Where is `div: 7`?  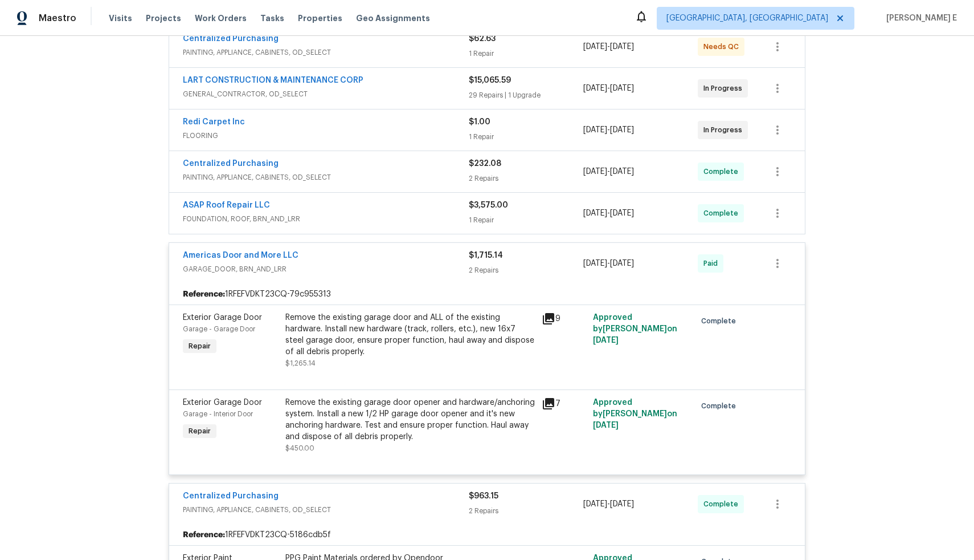
div: 7 is located at coordinates (564, 403).